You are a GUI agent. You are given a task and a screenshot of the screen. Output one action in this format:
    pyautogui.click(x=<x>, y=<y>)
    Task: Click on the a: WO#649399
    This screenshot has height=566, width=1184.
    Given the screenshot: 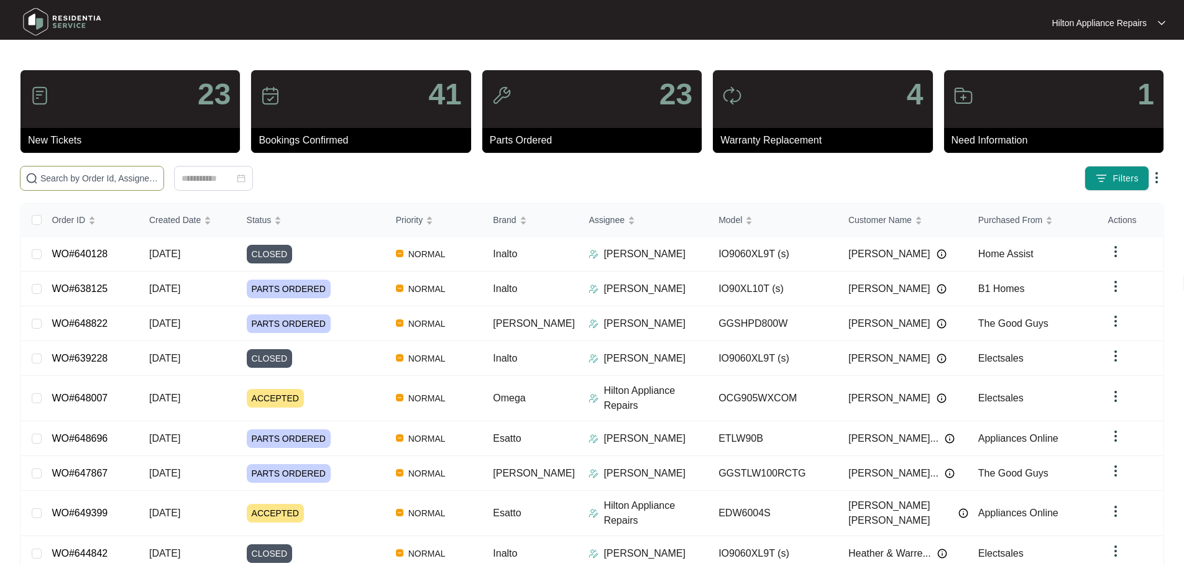 What is the action you would take?
    pyautogui.click(x=80, y=513)
    